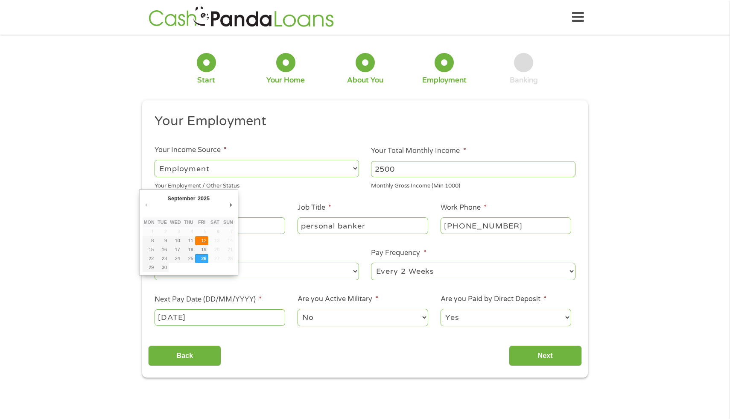 The width and height of the screenshot is (730, 419). What do you see at coordinates (464, 208) in the screenshot?
I see `label: Work Phone` at bounding box center [464, 208].